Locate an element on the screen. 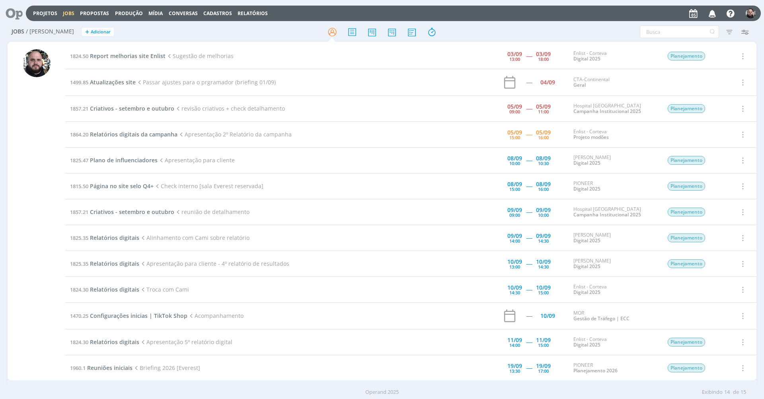  span: 1470.25 is located at coordinates (79, 316).